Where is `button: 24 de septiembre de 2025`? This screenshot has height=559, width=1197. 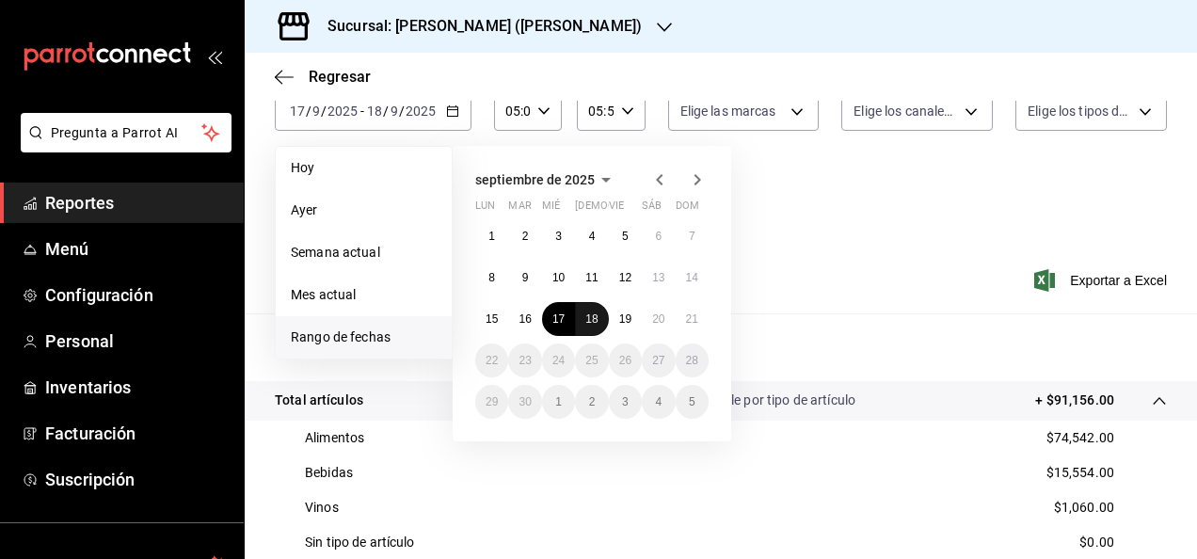 button: 24 de septiembre de 2025 is located at coordinates (558, 360).